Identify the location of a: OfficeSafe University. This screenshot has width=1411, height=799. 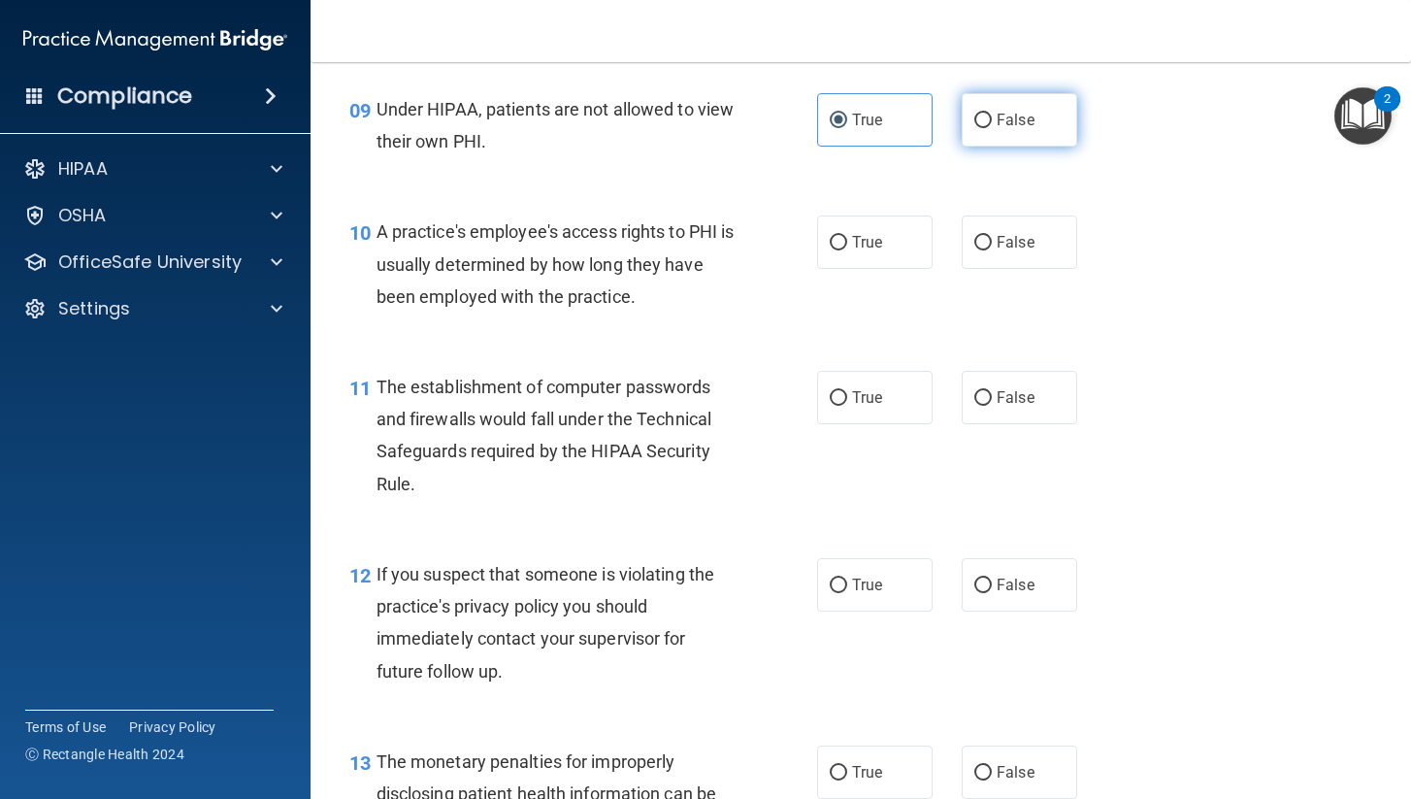
(152, 262).